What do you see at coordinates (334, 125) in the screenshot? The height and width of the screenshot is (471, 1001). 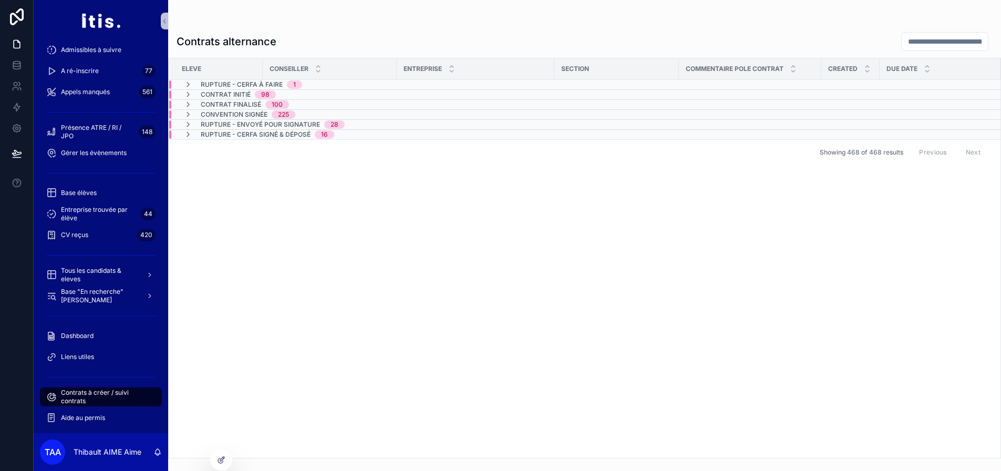 I see `div: 28` at bounding box center [334, 125].